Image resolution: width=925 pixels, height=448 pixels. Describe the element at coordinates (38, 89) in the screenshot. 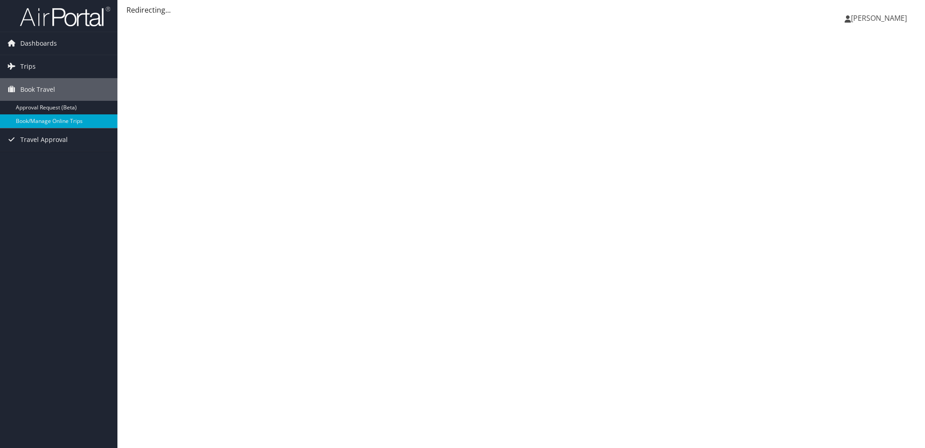

I see `span: Book Travel` at that location.